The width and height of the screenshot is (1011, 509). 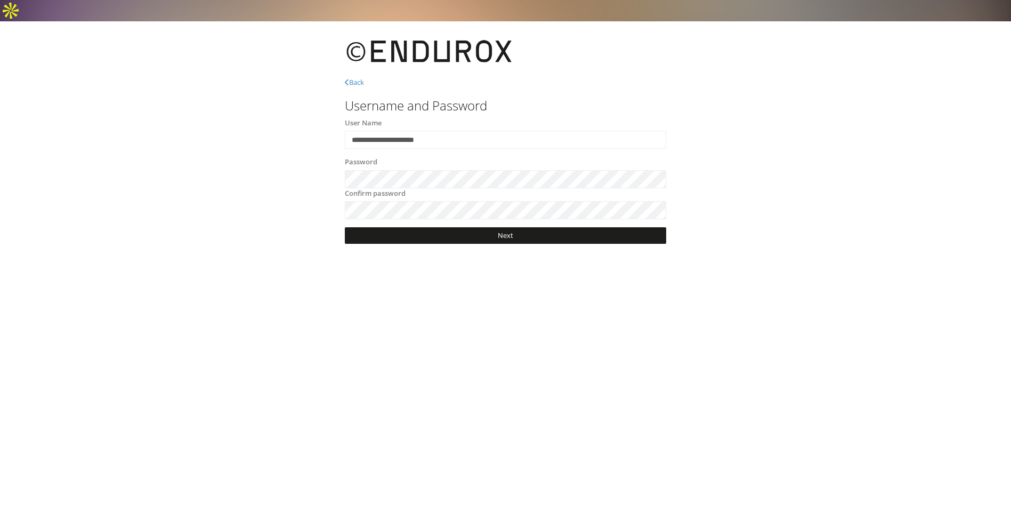 What do you see at coordinates (430, 52) in the screenshot?
I see `img: Endurox_Black_Pad_2.png` at bounding box center [430, 52].